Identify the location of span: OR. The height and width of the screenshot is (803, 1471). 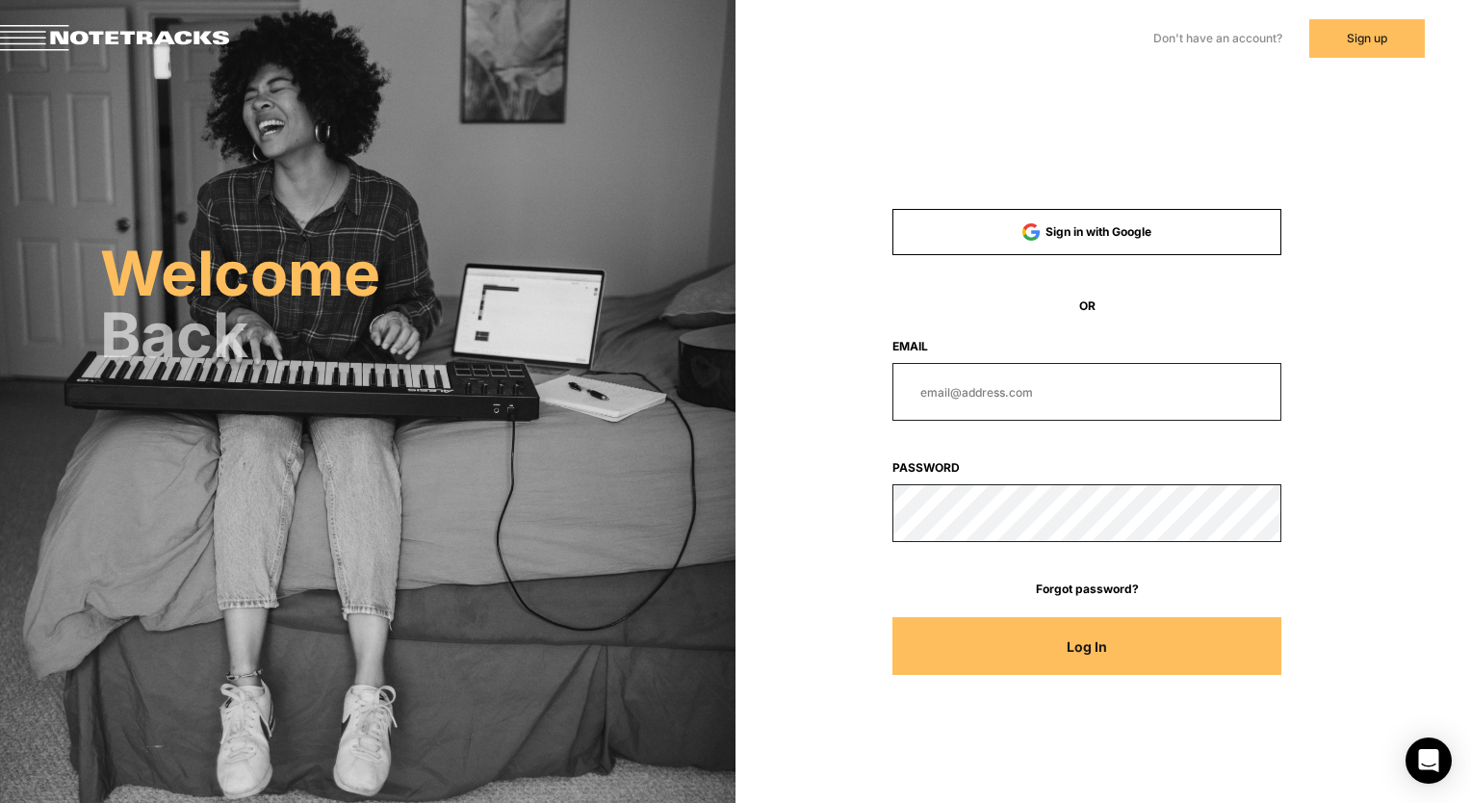
(1087, 306).